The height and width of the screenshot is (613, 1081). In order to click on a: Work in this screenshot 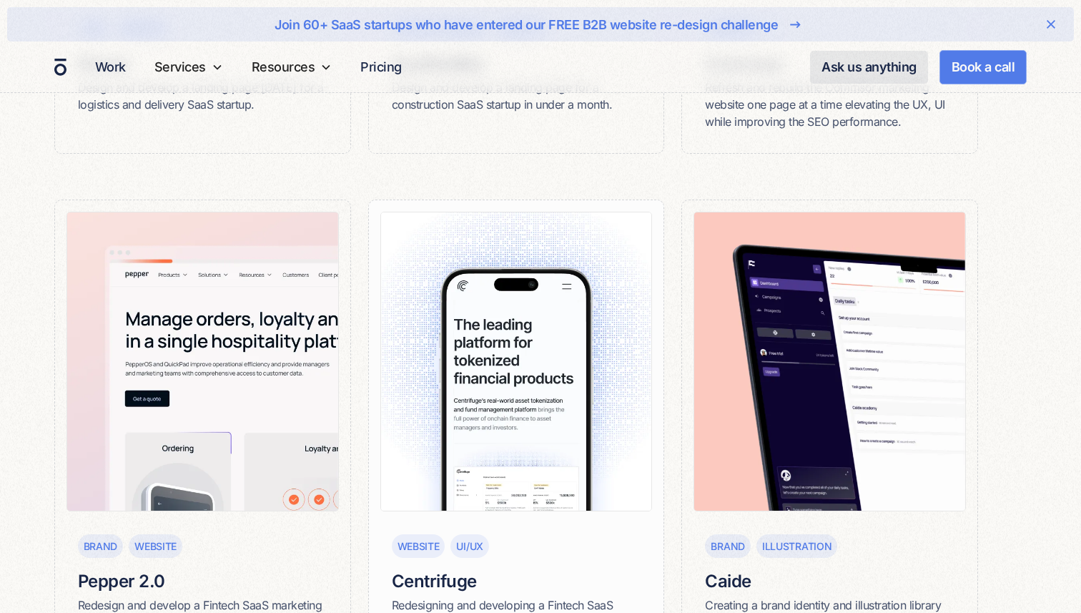, I will do `click(110, 66)`.